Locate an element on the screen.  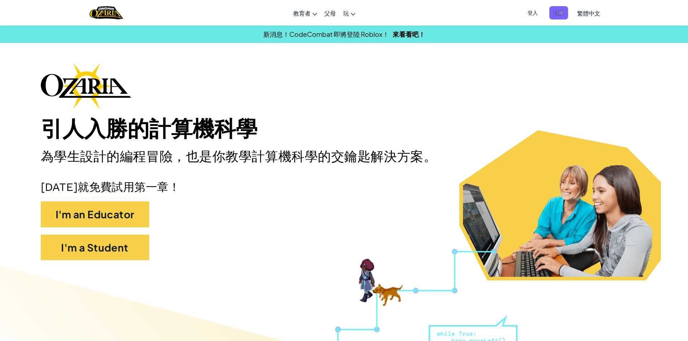
button: 註冊 is located at coordinates (559, 13).